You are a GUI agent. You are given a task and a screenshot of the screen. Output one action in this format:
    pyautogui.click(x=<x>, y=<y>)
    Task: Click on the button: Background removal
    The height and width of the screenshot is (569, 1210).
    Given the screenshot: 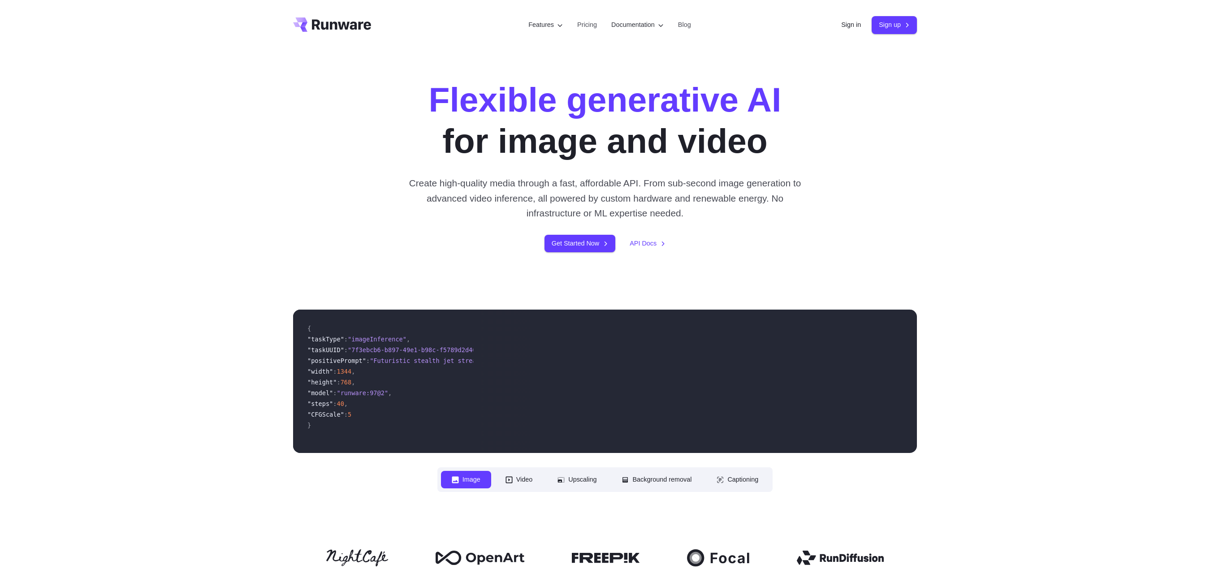 What is the action you would take?
    pyautogui.click(x=657, y=480)
    